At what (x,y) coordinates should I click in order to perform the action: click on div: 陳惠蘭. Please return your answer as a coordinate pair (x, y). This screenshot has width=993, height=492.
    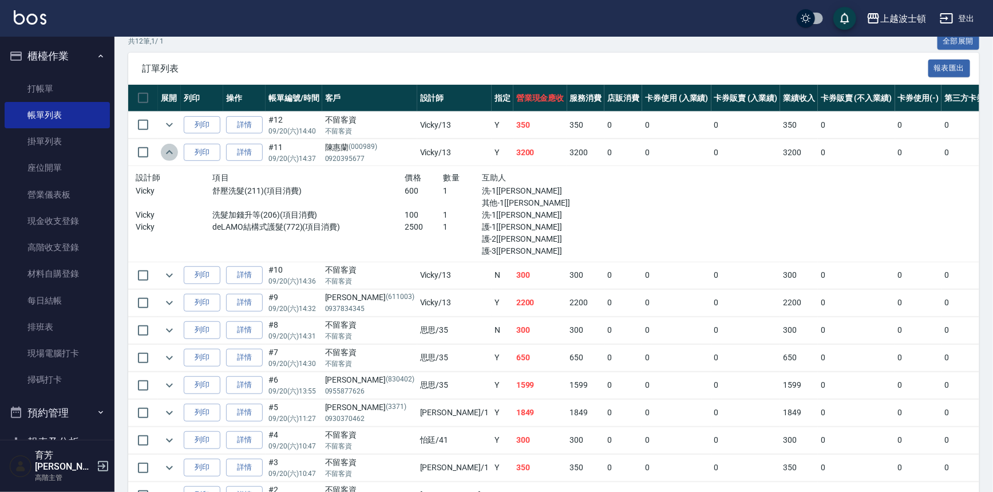
    Looking at the image, I should click on (370, 147).